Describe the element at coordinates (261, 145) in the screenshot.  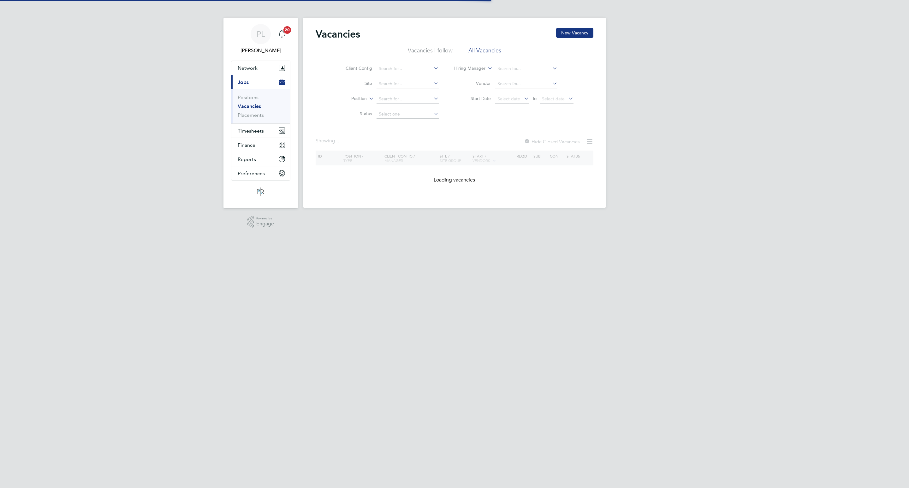
I see `button: Finance` at that location.